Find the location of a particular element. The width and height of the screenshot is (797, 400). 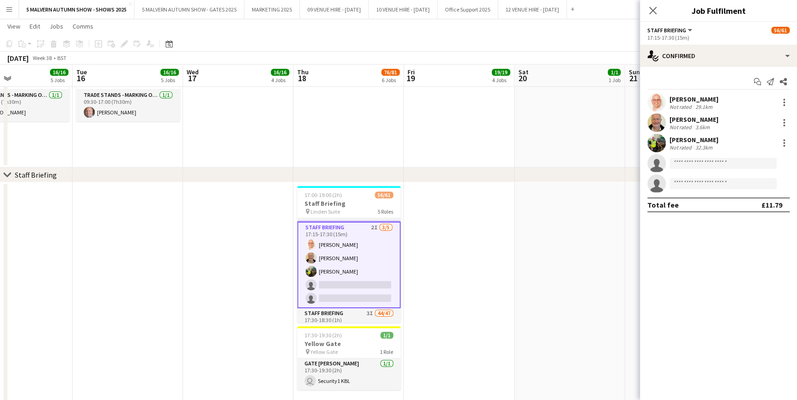

span: Staff Briefing is located at coordinates (667, 30).